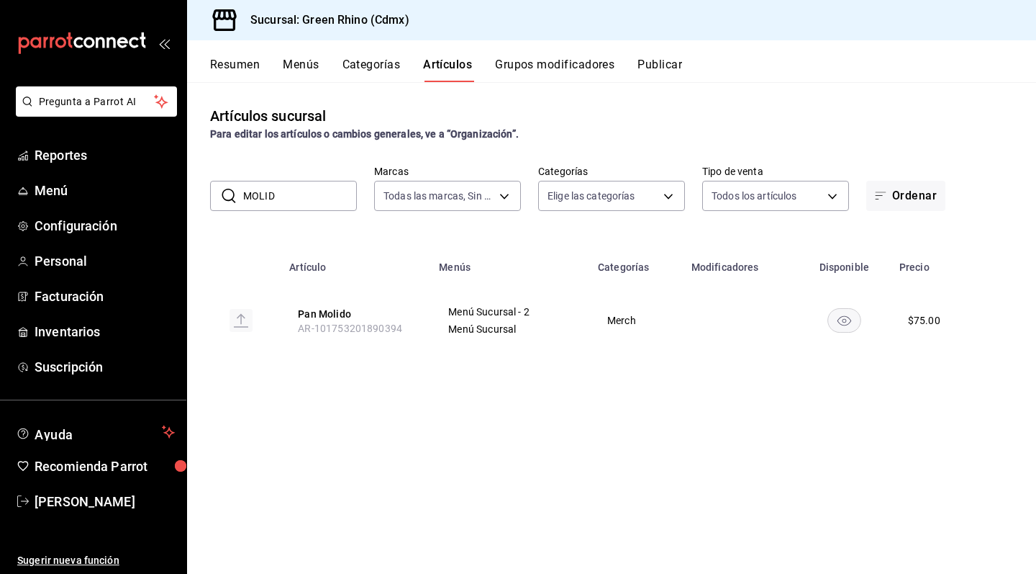 The height and width of the screenshot is (574, 1036). I want to click on div: $ 75.00, so click(924, 320).